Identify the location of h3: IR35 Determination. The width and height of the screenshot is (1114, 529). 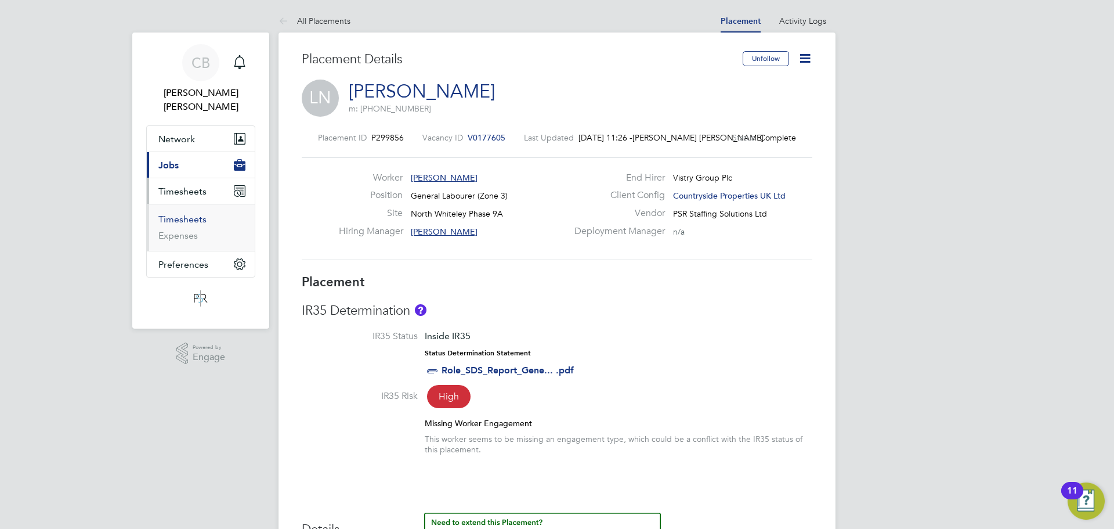
(557, 310).